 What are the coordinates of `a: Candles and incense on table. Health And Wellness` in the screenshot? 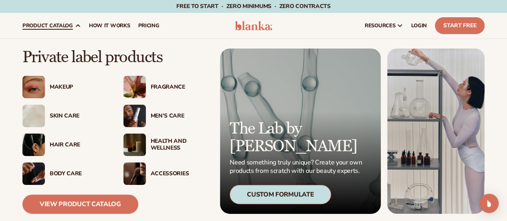 It's located at (166, 145).